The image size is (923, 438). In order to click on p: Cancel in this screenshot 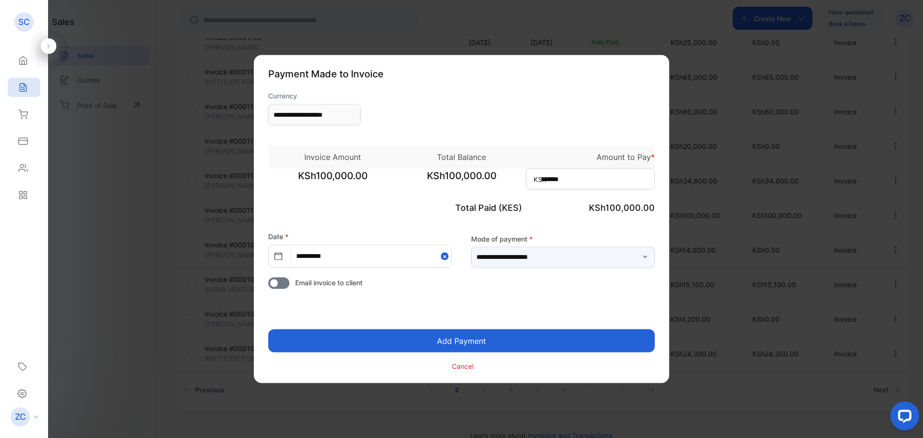, I will do `click(462, 366)`.